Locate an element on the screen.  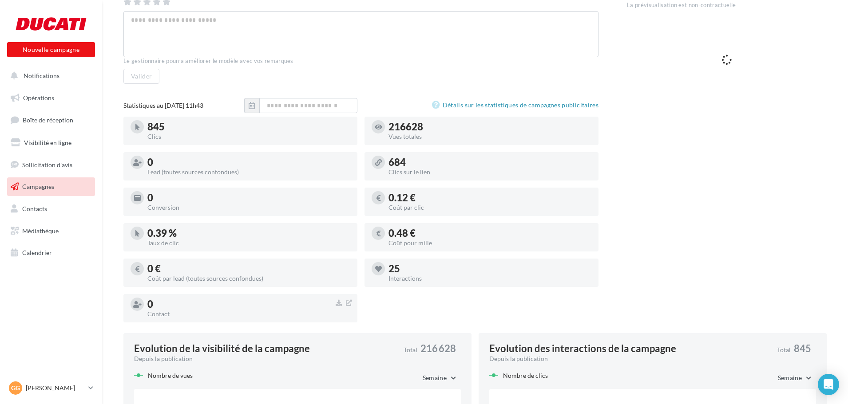
div: 25 is located at coordinates (489, 269).